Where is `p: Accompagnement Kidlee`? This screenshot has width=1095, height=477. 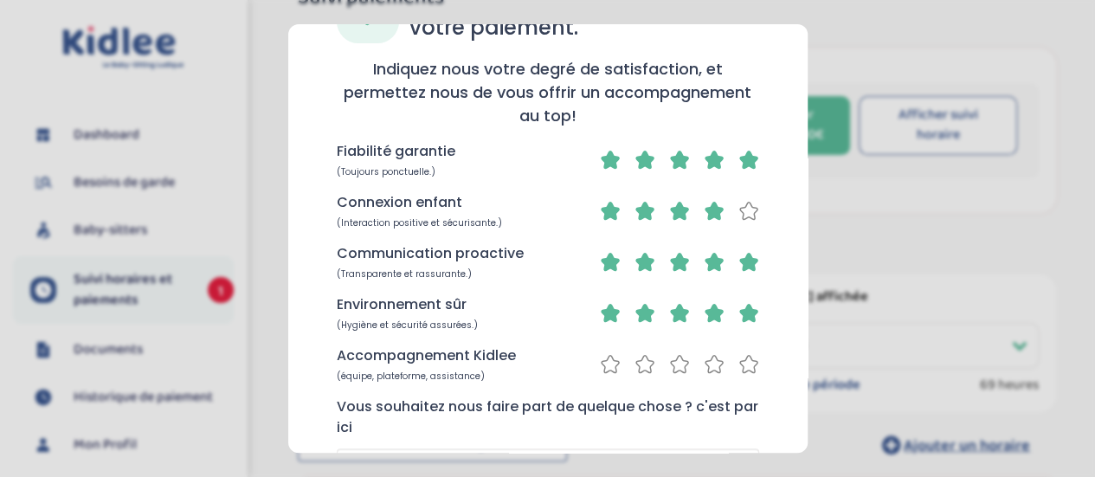
p: Accompagnement Kidlee is located at coordinates (426, 356).